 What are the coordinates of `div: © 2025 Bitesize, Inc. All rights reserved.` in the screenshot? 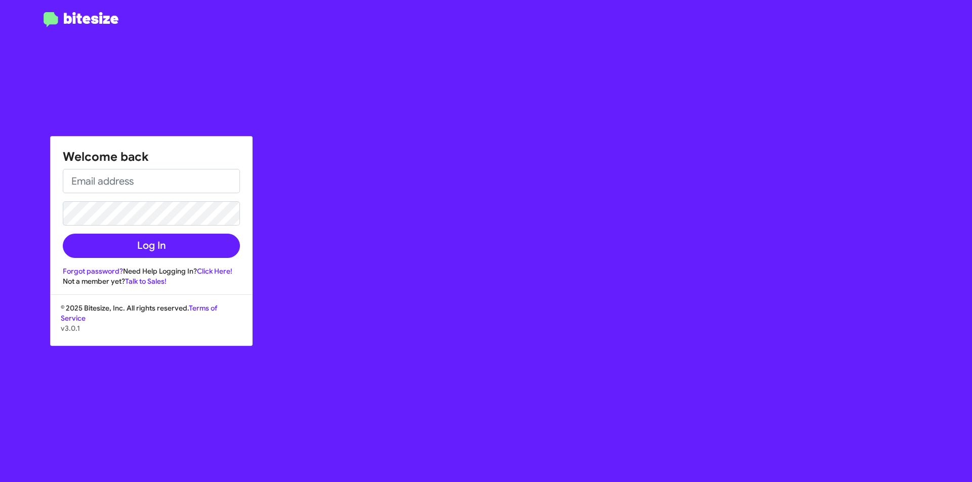 It's located at (151, 324).